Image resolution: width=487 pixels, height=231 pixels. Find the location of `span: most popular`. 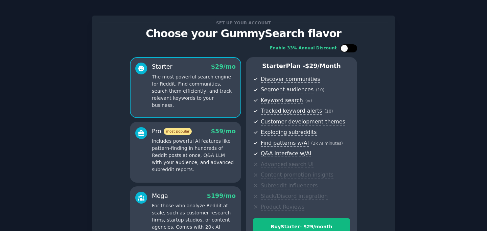

span: most popular is located at coordinates (178, 131).